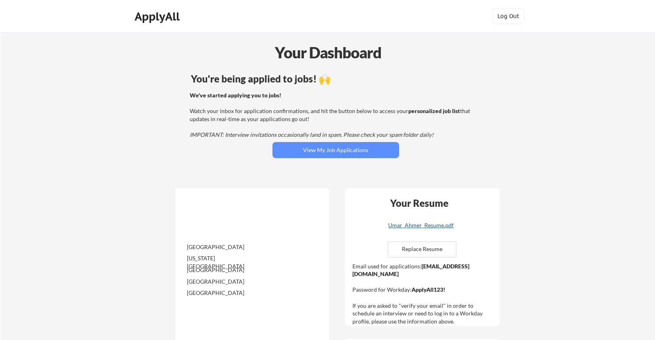 The image size is (655, 340). I want to click on div: Your Dashboard, so click(328, 52).